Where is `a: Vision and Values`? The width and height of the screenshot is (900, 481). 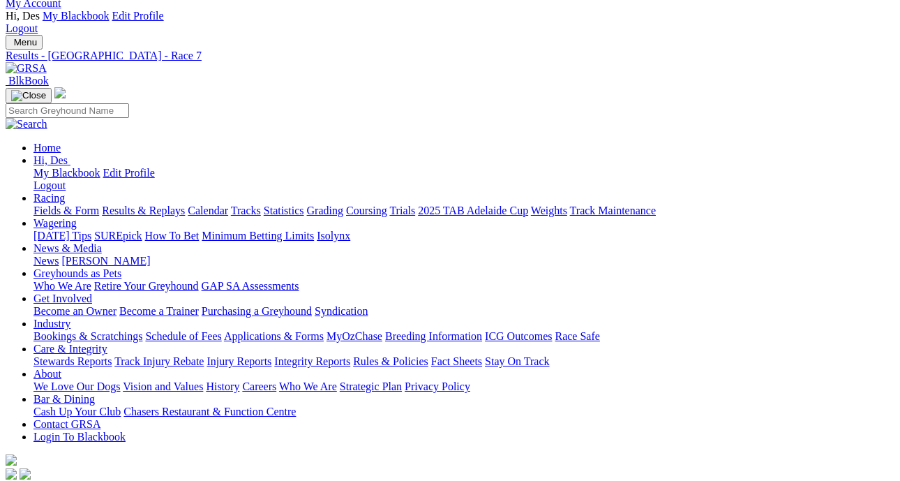
a: Vision and Values is located at coordinates (163, 386).